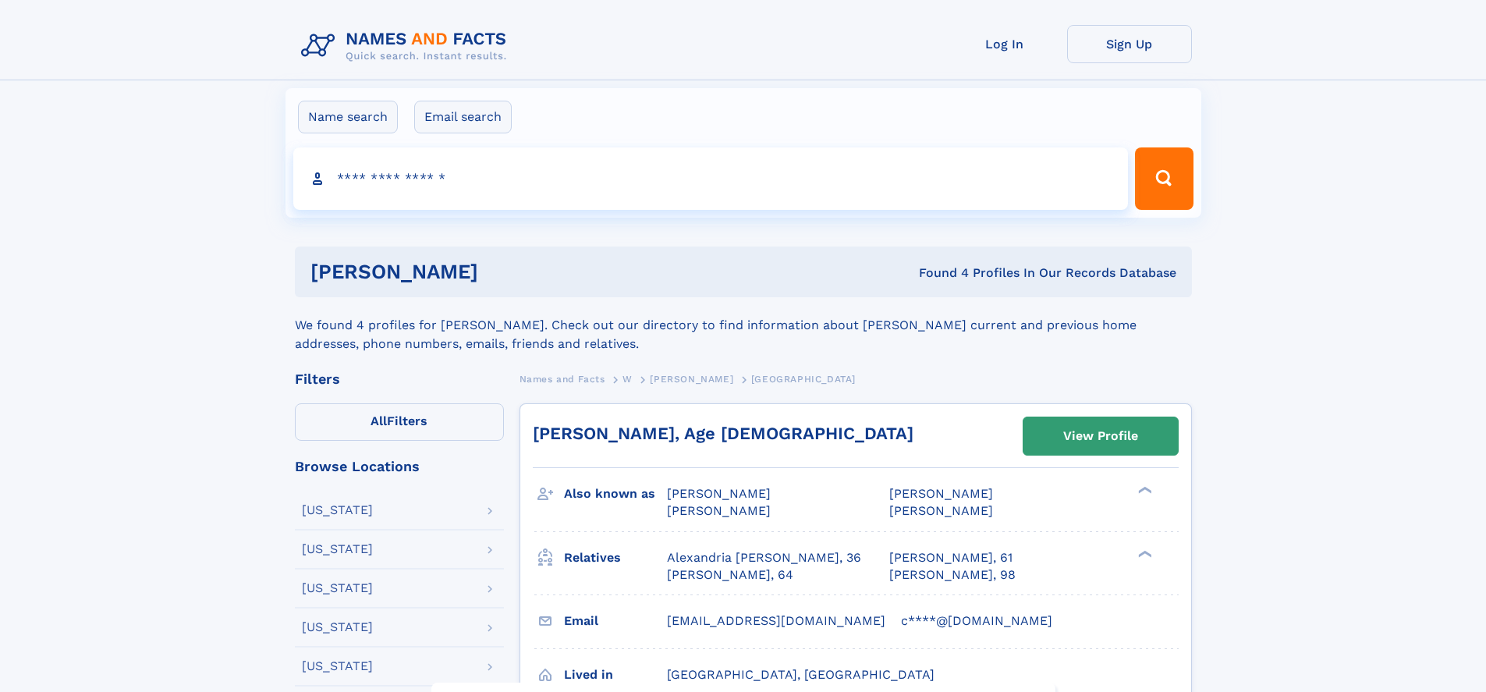  Describe the element at coordinates (711, 179) in the screenshot. I see `input: search input` at that location.